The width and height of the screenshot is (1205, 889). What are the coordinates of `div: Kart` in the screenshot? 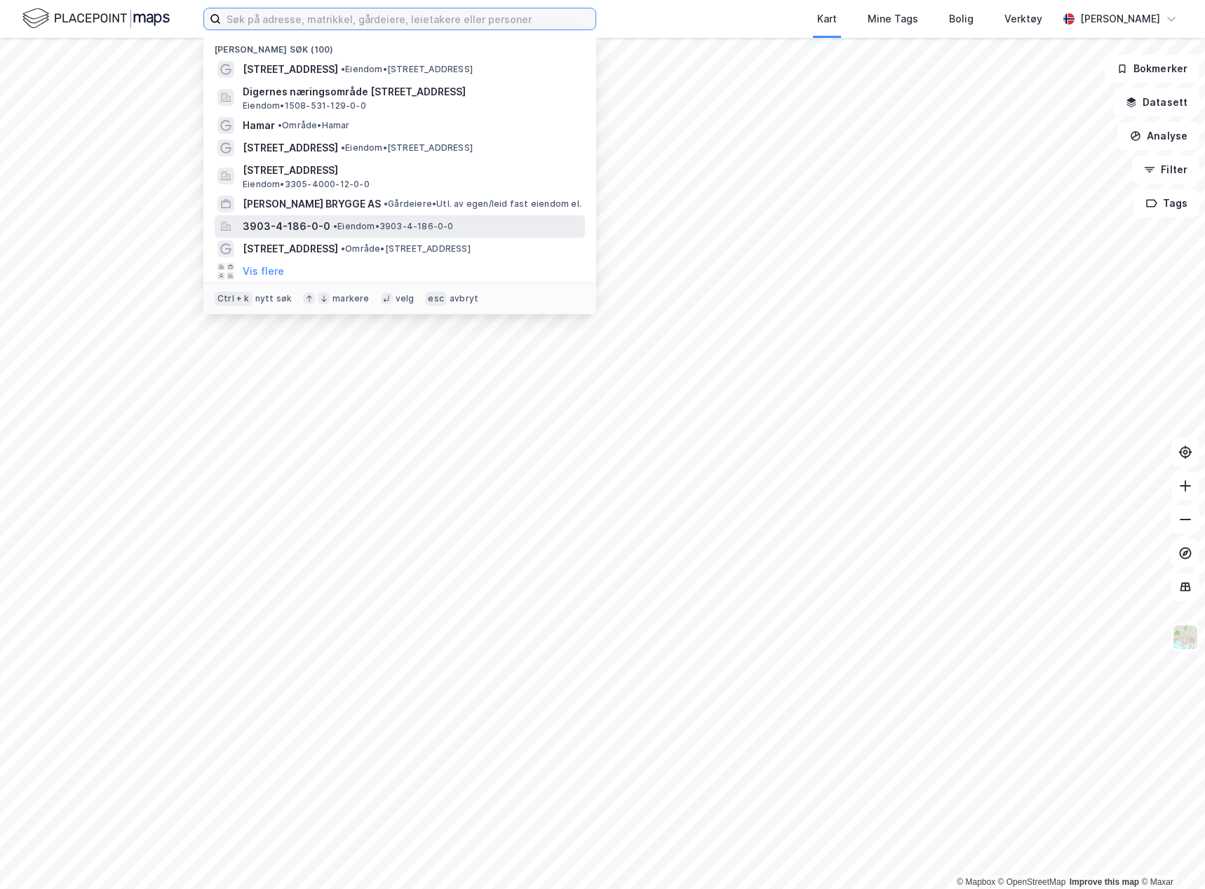 It's located at (827, 19).